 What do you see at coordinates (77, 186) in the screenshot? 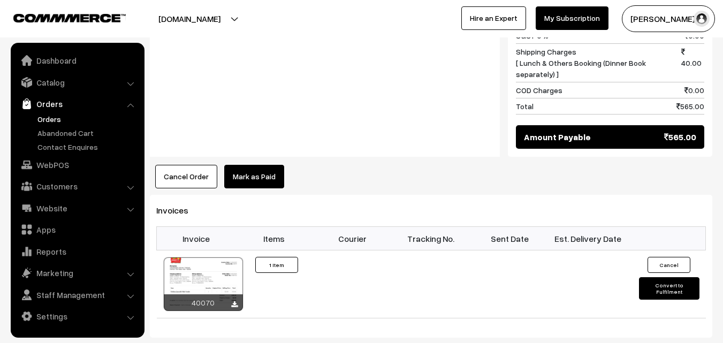
I see `a: Customers` at bounding box center [77, 186].